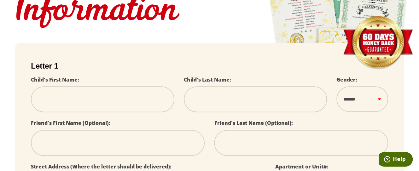 This screenshot has height=171, width=419. Describe the element at coordinates (209, 66) in the screenshot. I see `h2: Letter 1` at that location.